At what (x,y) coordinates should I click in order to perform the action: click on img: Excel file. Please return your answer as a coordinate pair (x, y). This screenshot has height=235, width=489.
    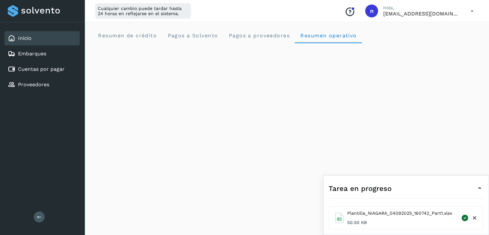
    Looking at the image, I should click on (339, 218).